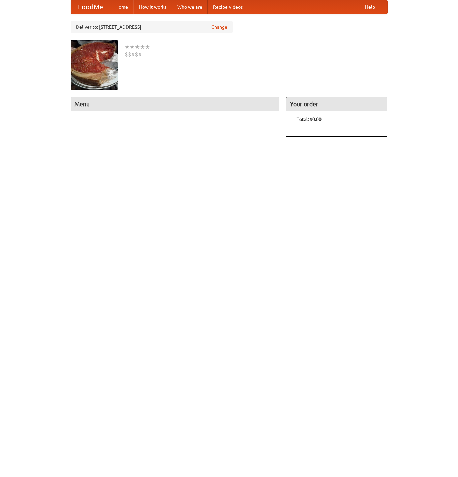 Image resolution: width=458 pixels, height=477 pixels. I want to click on a: How it works, so click(153, 7).